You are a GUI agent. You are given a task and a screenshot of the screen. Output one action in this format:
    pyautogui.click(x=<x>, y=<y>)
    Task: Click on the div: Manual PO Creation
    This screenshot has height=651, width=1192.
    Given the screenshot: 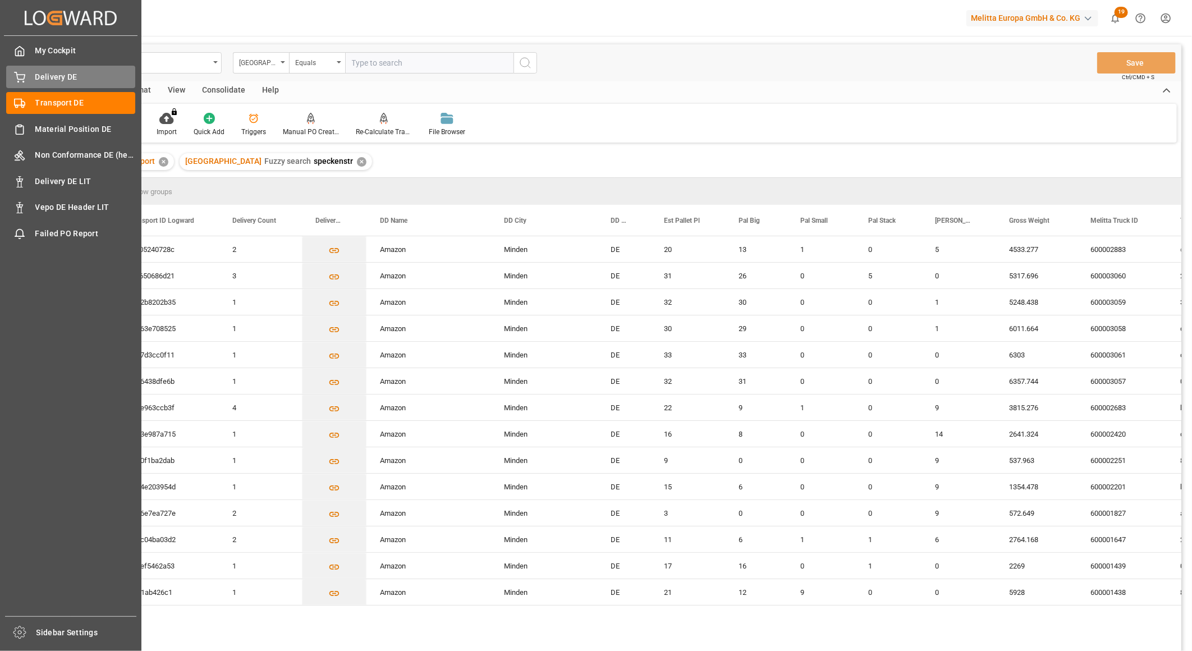 What is the action you would take?
    pyautogui.click(x=311, y=132)
    